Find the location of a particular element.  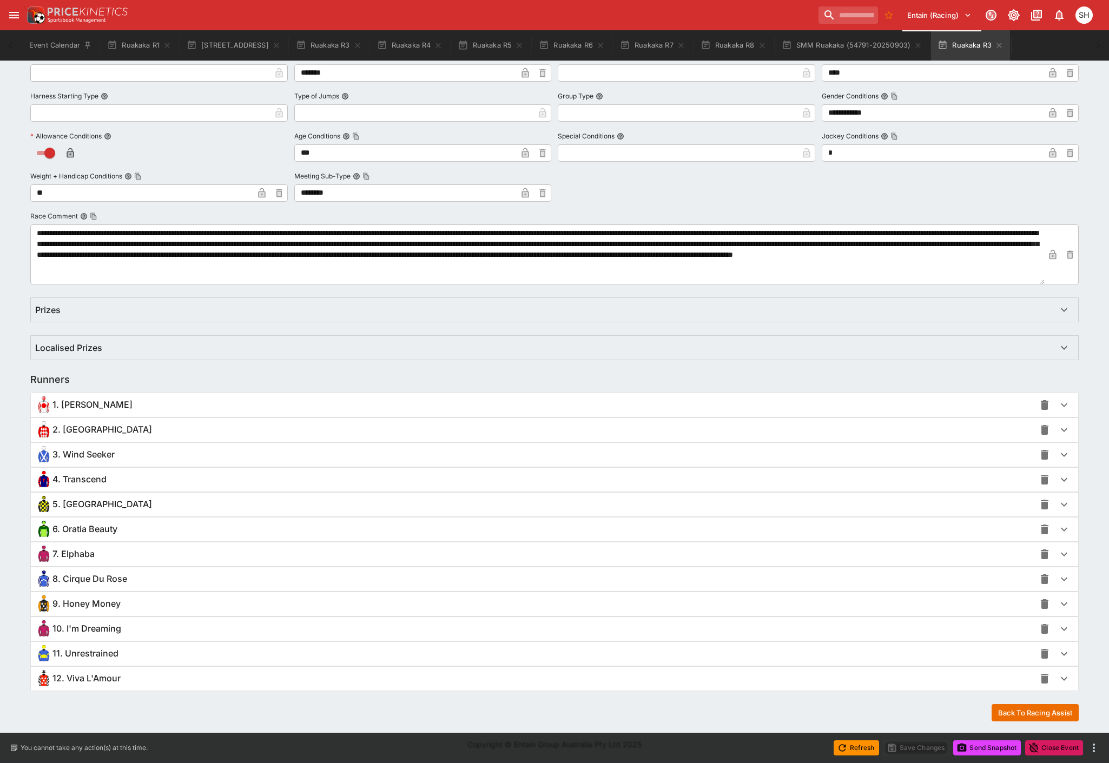

button: Ruakaka R1 is located at coordinates (139, 45).